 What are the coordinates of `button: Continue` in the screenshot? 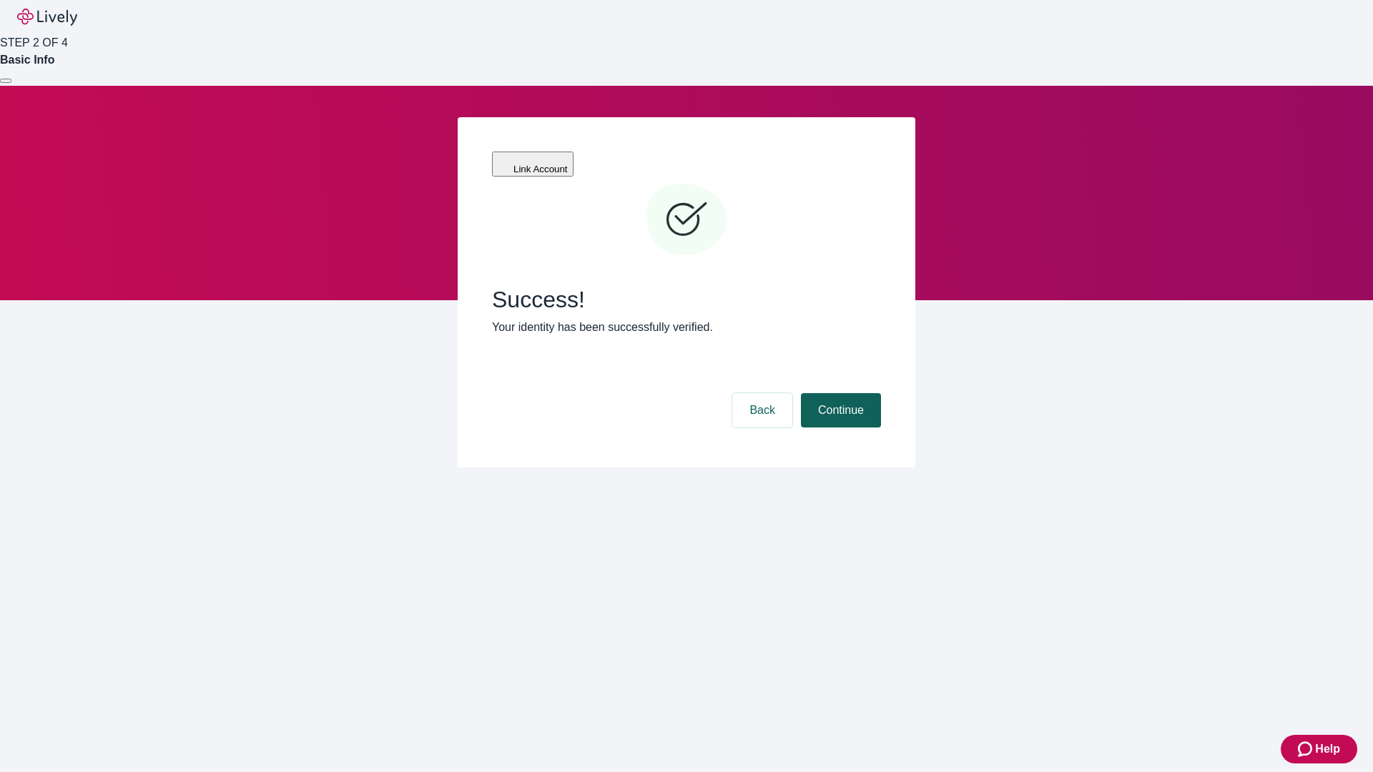 It's located at (841, 411).